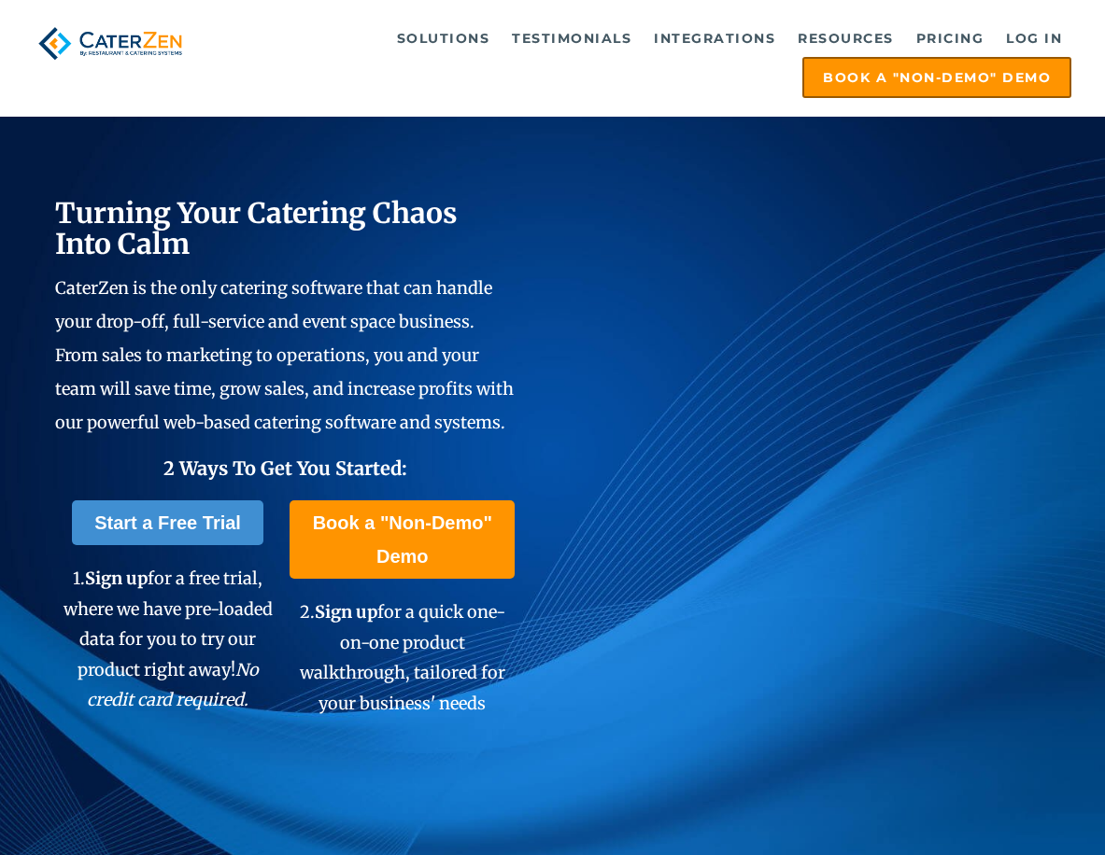  What do you see at coordinates (641, 59) in the screenshot?
I see `div: Navigation Menu` at bounding box center [641, 59].